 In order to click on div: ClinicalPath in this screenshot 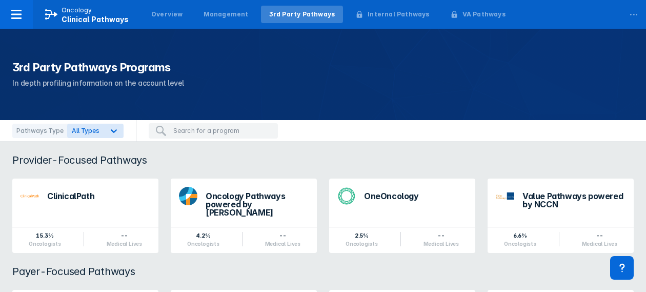, I will do `click(98, 196)`.